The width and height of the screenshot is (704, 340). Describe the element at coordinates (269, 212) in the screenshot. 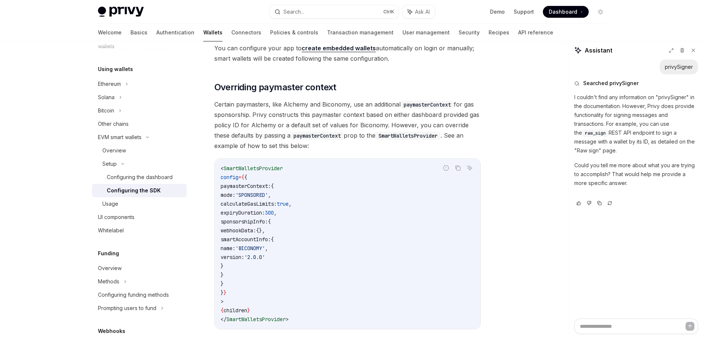

I see `span: 300` at that location.